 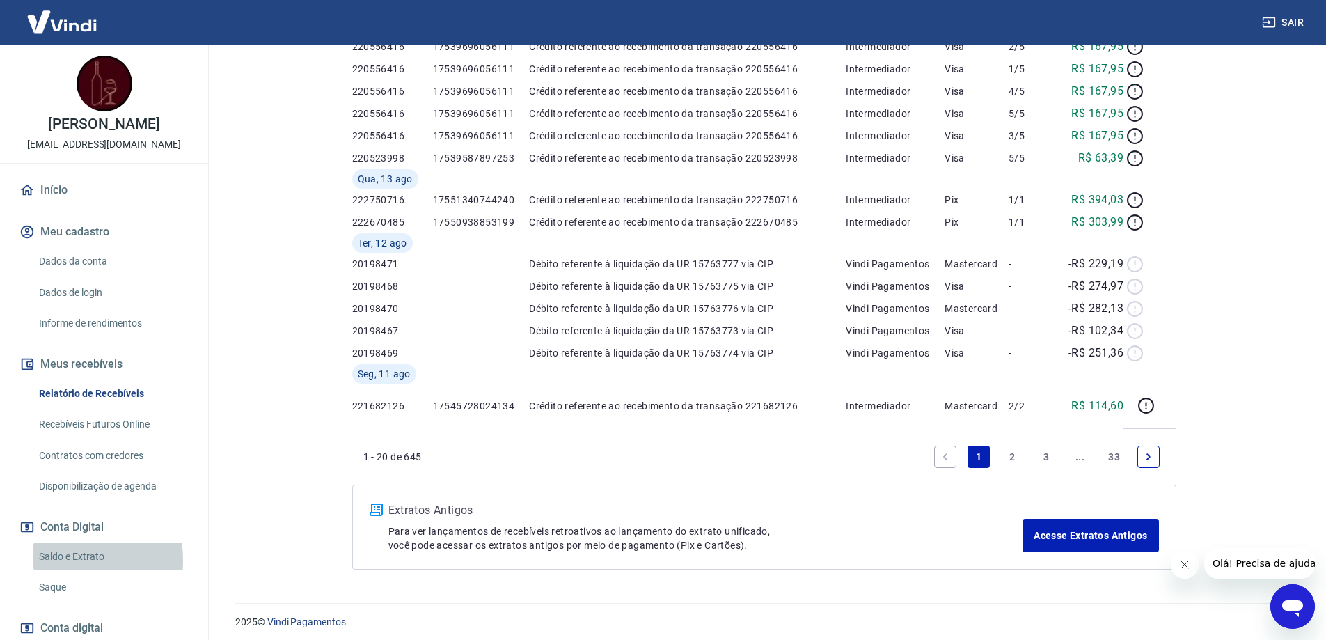 I want to click on p: 1/5, so click(x=1033, y=69).